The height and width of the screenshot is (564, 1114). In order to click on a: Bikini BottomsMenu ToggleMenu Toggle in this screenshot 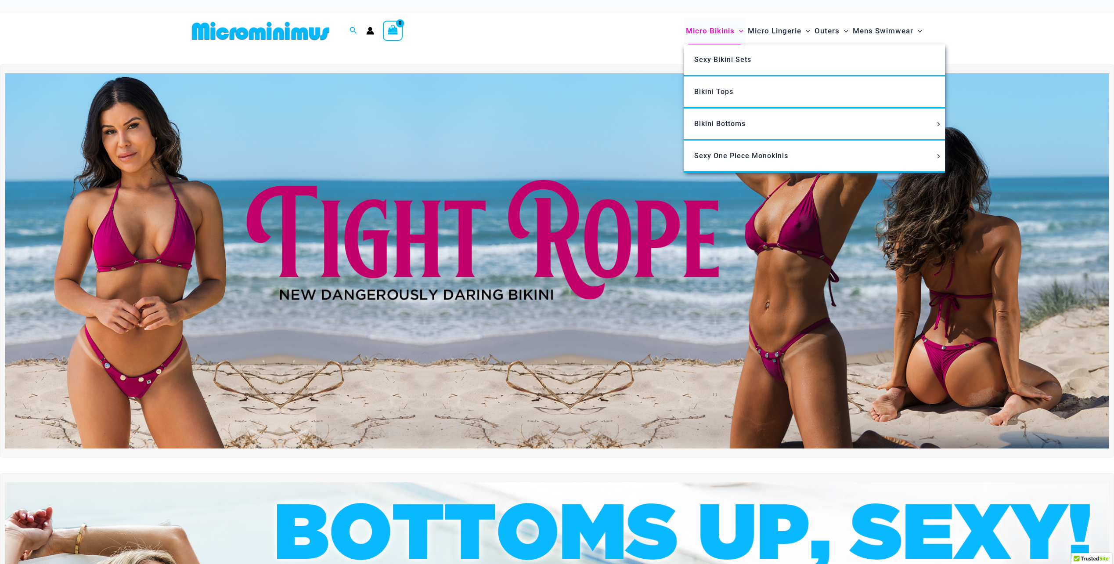, I will do `click(814, 124)`.